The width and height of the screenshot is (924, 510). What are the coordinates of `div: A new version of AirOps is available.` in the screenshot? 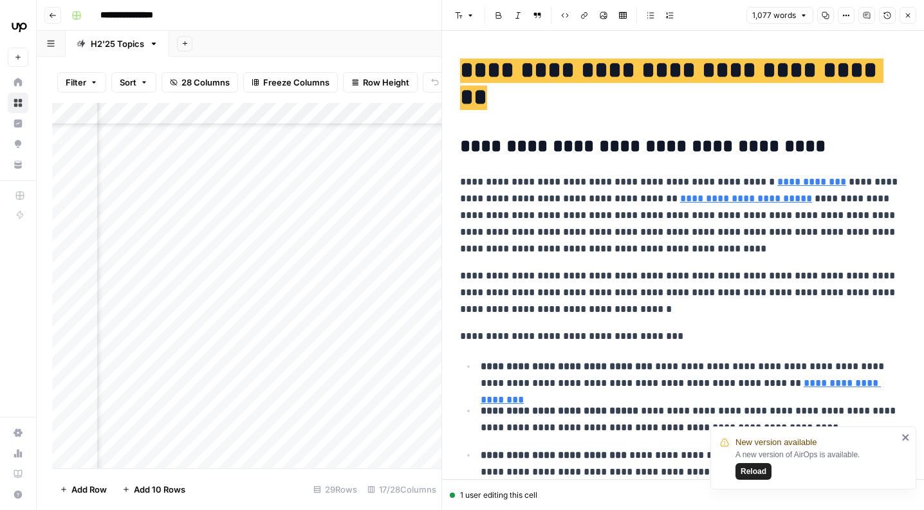 It's located at (817, 465).